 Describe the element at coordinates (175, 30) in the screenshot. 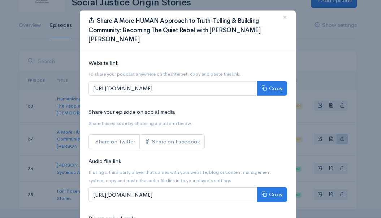

I see `span: Share A More HUMAN Approach to Truth-Telling & Building Community: Becoming The Quiet Rebel with ...` at that location.